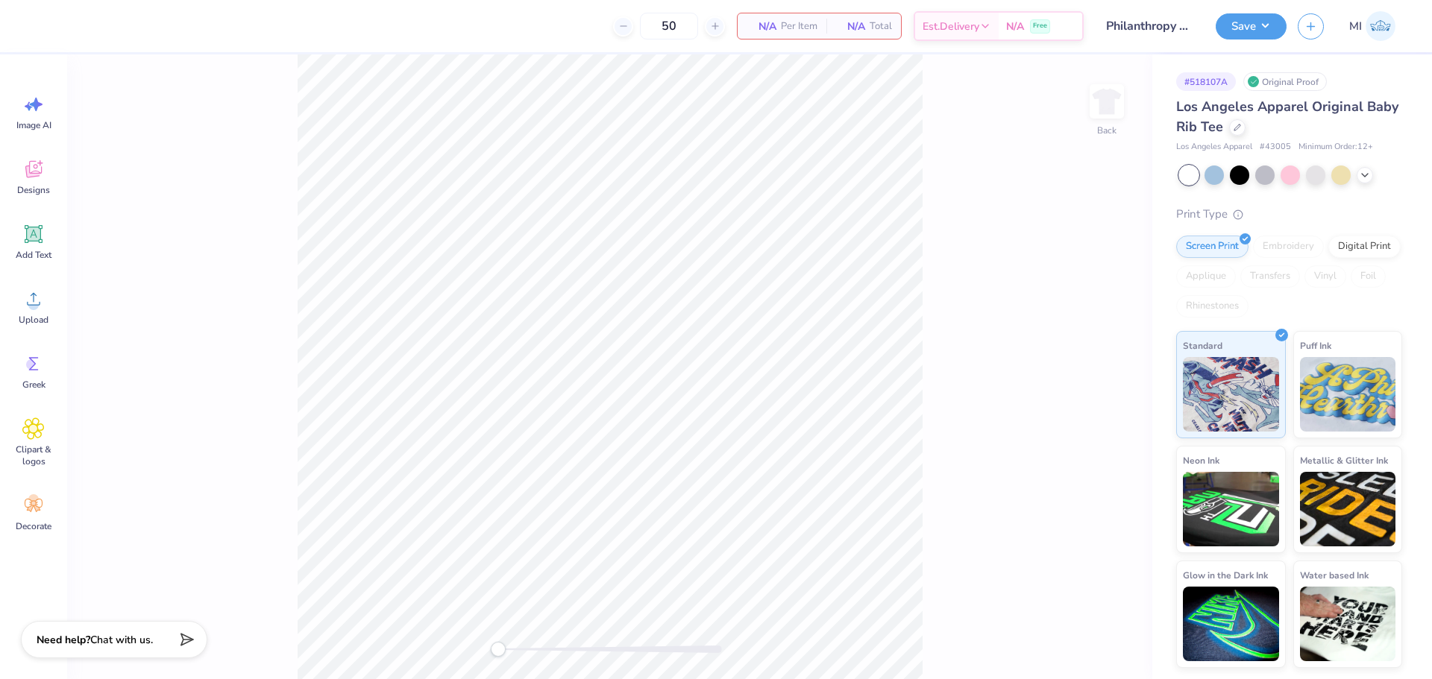  I want to click on span: Minimum Order: 12 +, so click(1336, 147).